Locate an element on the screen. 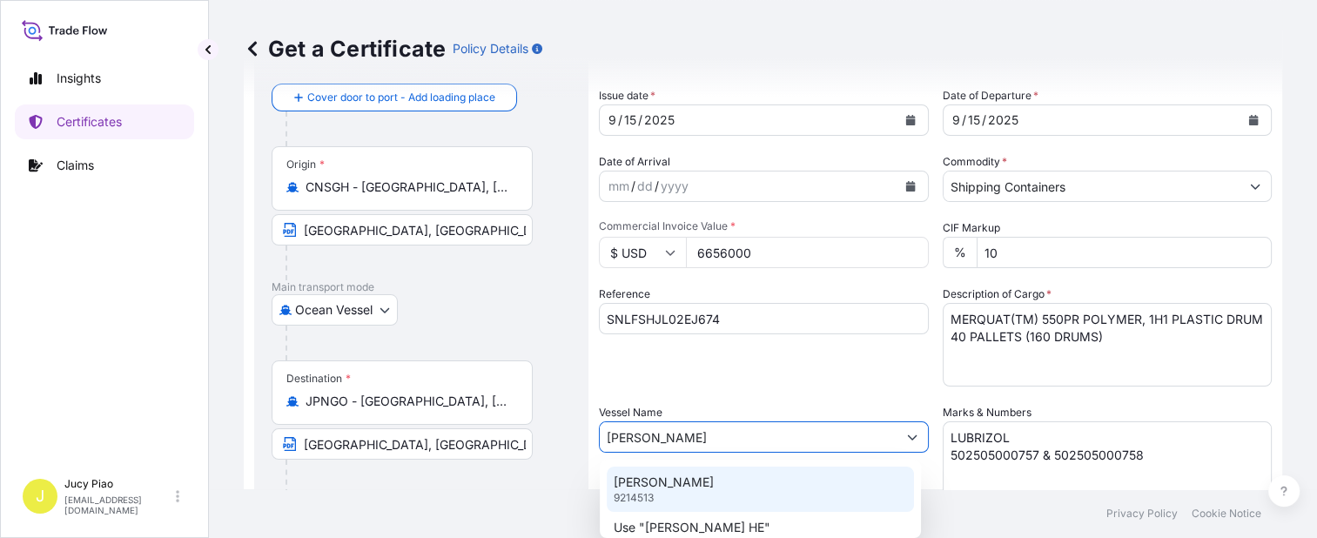 This screenshot has height=538, width=1317. span: Cover door to port - Add loading place is located at coordinates (401, 97).